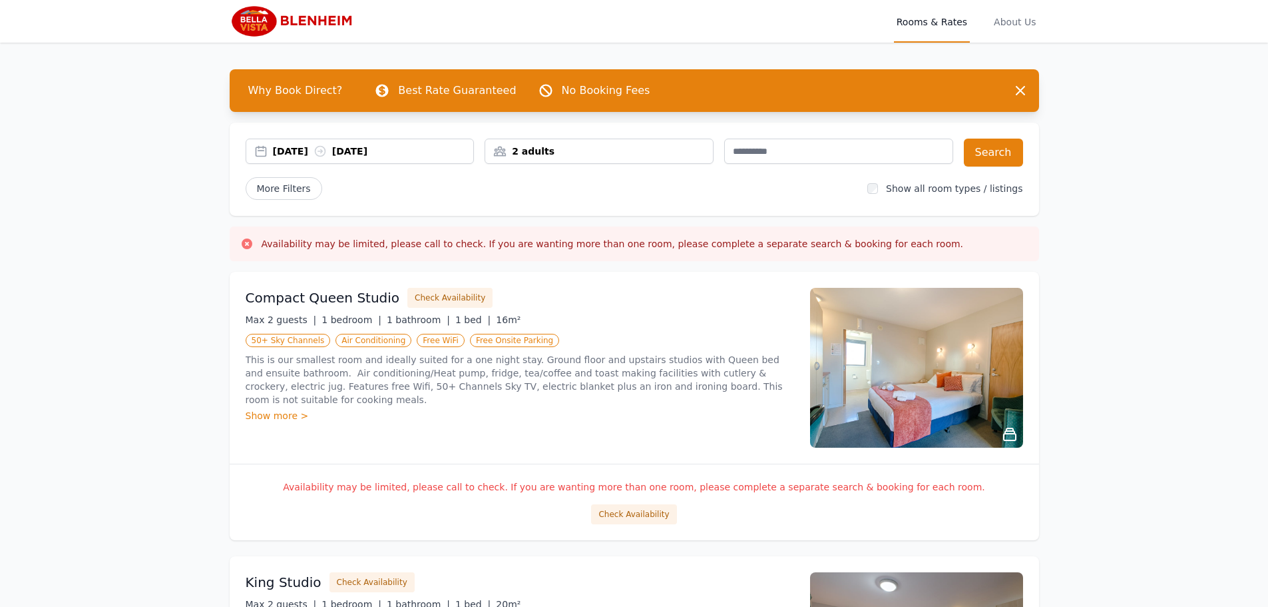 The height and width of the screenshot is (607, 1268). What do you see at coordinates (294, 21) in the screenshot?
I see `img: Bella Vista Blenheim` at bounding box center [294, 21].